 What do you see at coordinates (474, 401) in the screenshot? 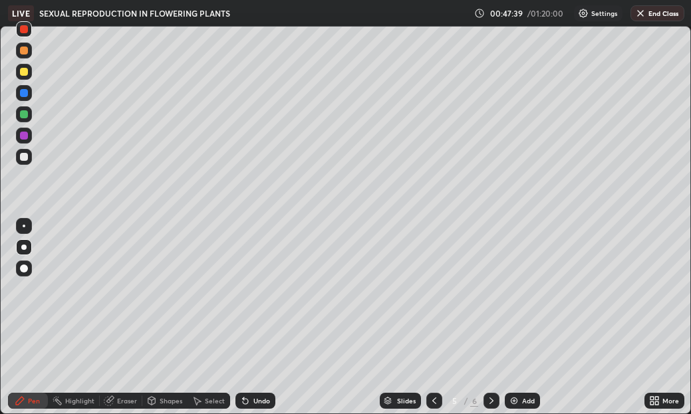
I see `div: 6` at bounding box center [474, 401].